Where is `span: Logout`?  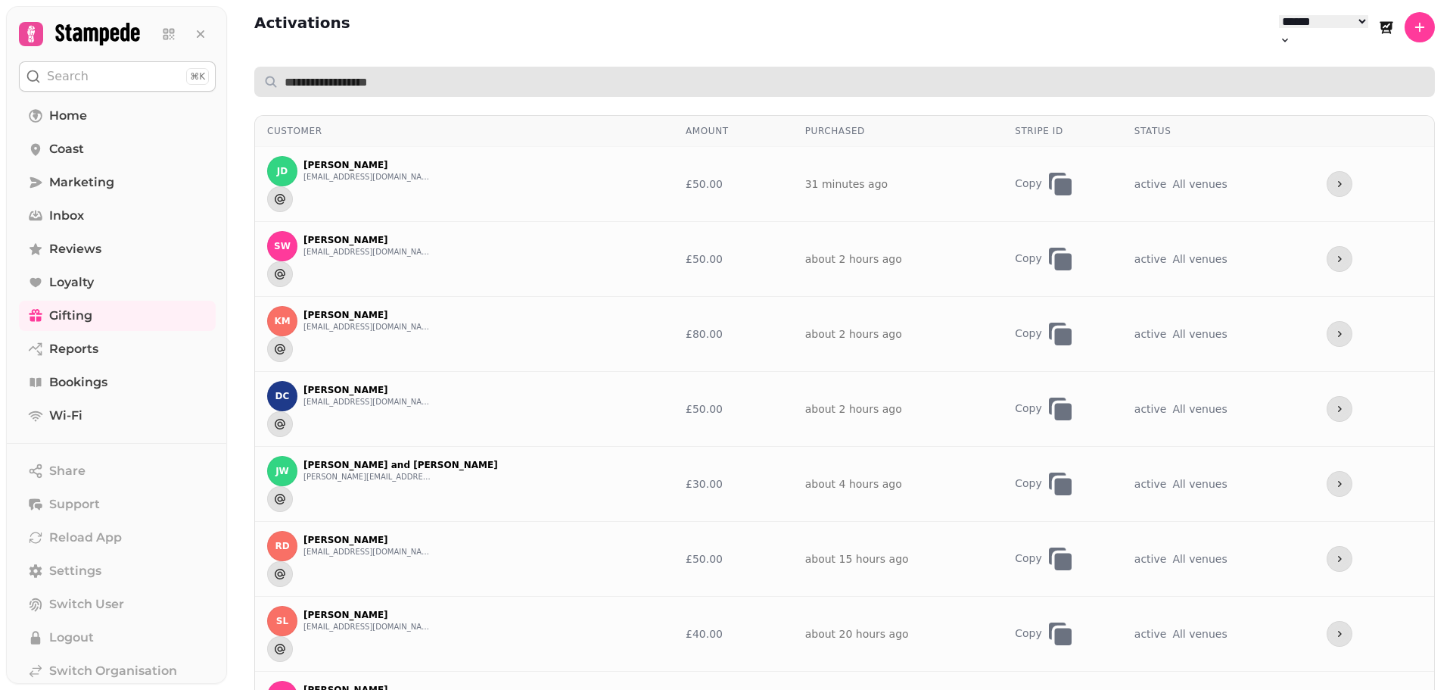
span: Logout is located at coordinates (71, 637).